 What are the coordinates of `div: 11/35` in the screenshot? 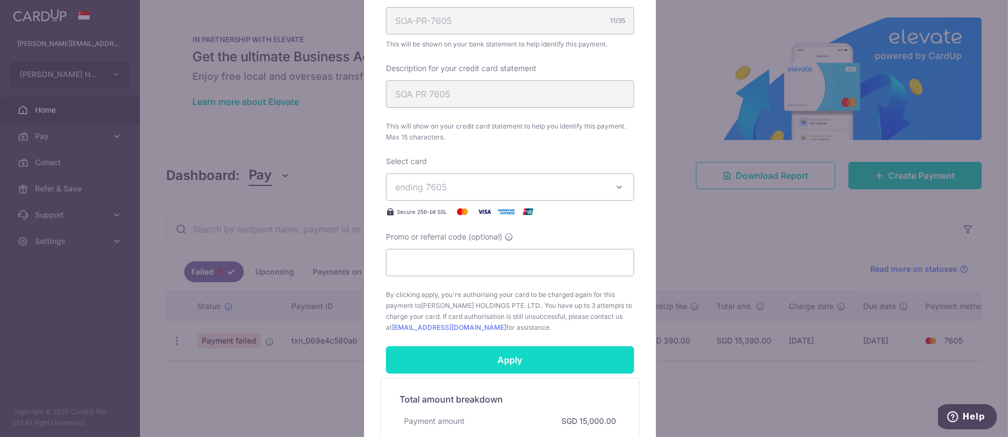 It's located at (618, 21).